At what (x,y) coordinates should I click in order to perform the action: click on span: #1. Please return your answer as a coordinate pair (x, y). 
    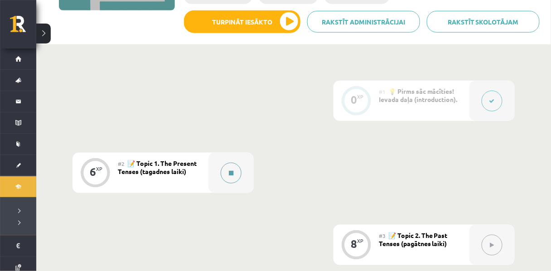
    Looking at the image, I should click on (382, 92).